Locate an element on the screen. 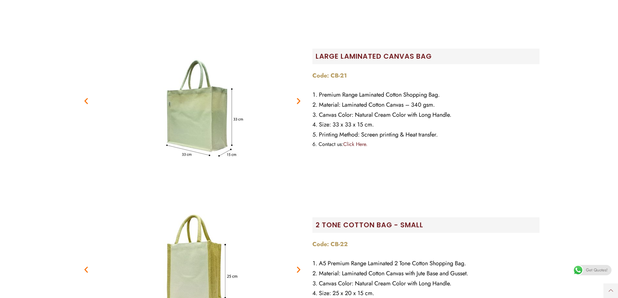 The image size is (618, 298). img: Print is located at coordinates (192, 101).